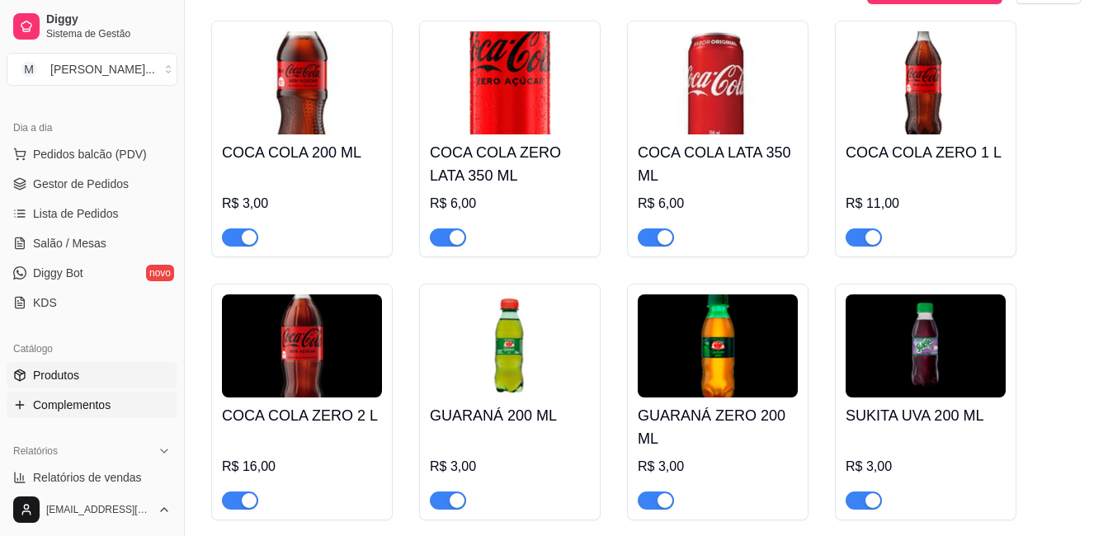 This screenshot has width=1108, height=536. Describe the element at coordinates (69, 243) in the screenshot. I see `span: Salão / Mesas` at that location.